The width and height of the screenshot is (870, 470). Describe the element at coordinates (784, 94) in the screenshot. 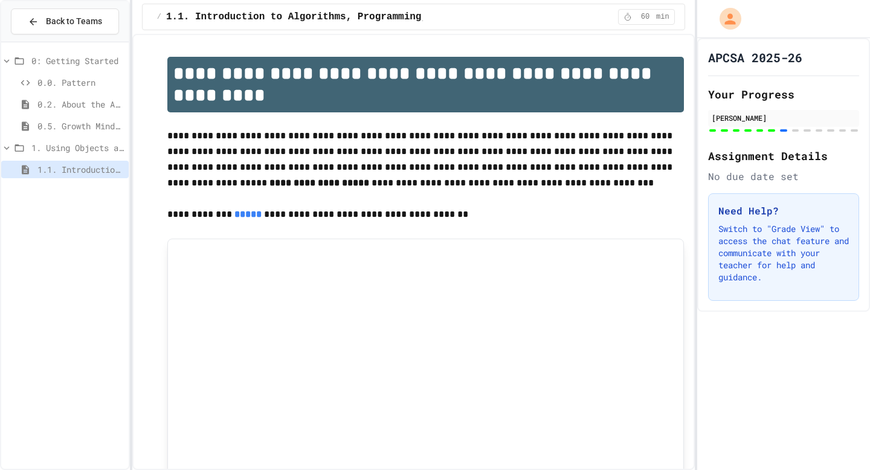

I see `h2: Your Progress` at that location.